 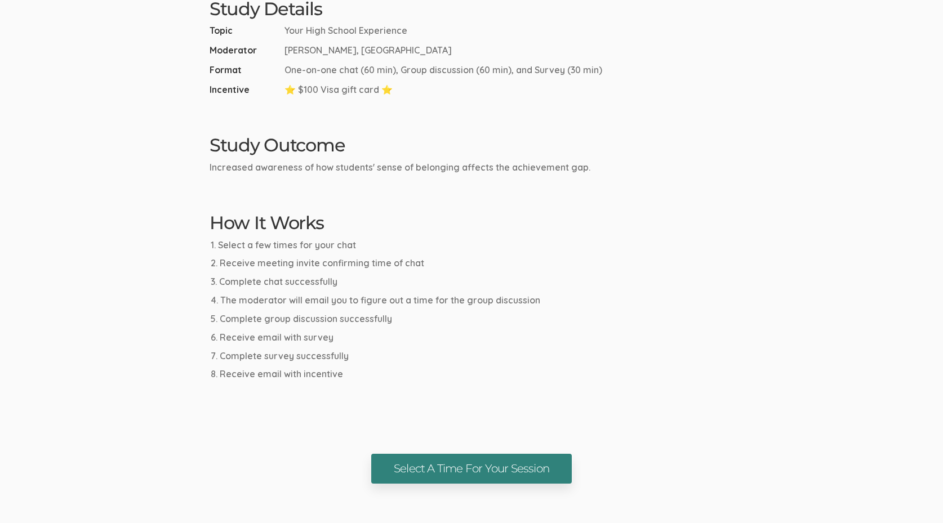 I want to click on span: Format, so click(x=245, y=70).